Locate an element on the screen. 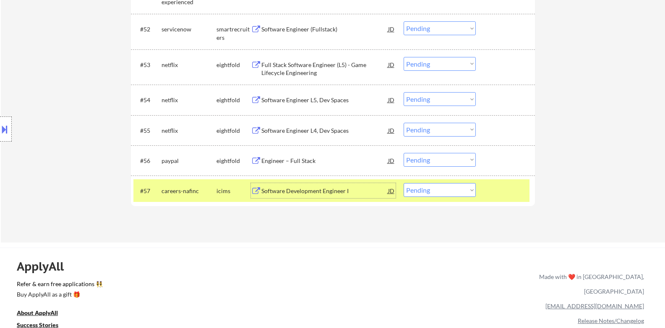  div: Engineer – Full Stack is located at coordinates (325, 161).